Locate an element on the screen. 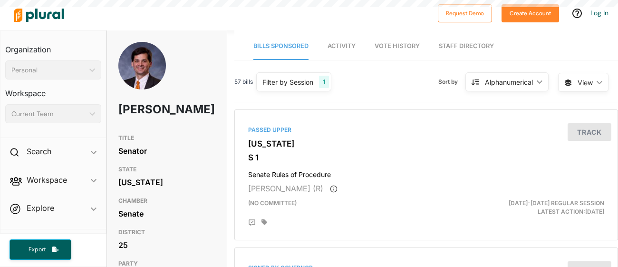  span: View is located at coordinates (585, 82).